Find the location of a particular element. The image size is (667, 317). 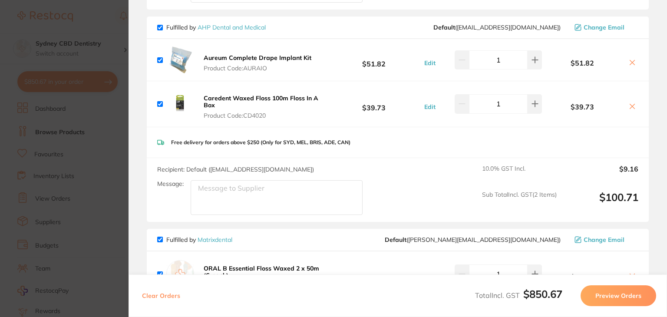

img: empty.jpg is located at coordinates (180, 274).